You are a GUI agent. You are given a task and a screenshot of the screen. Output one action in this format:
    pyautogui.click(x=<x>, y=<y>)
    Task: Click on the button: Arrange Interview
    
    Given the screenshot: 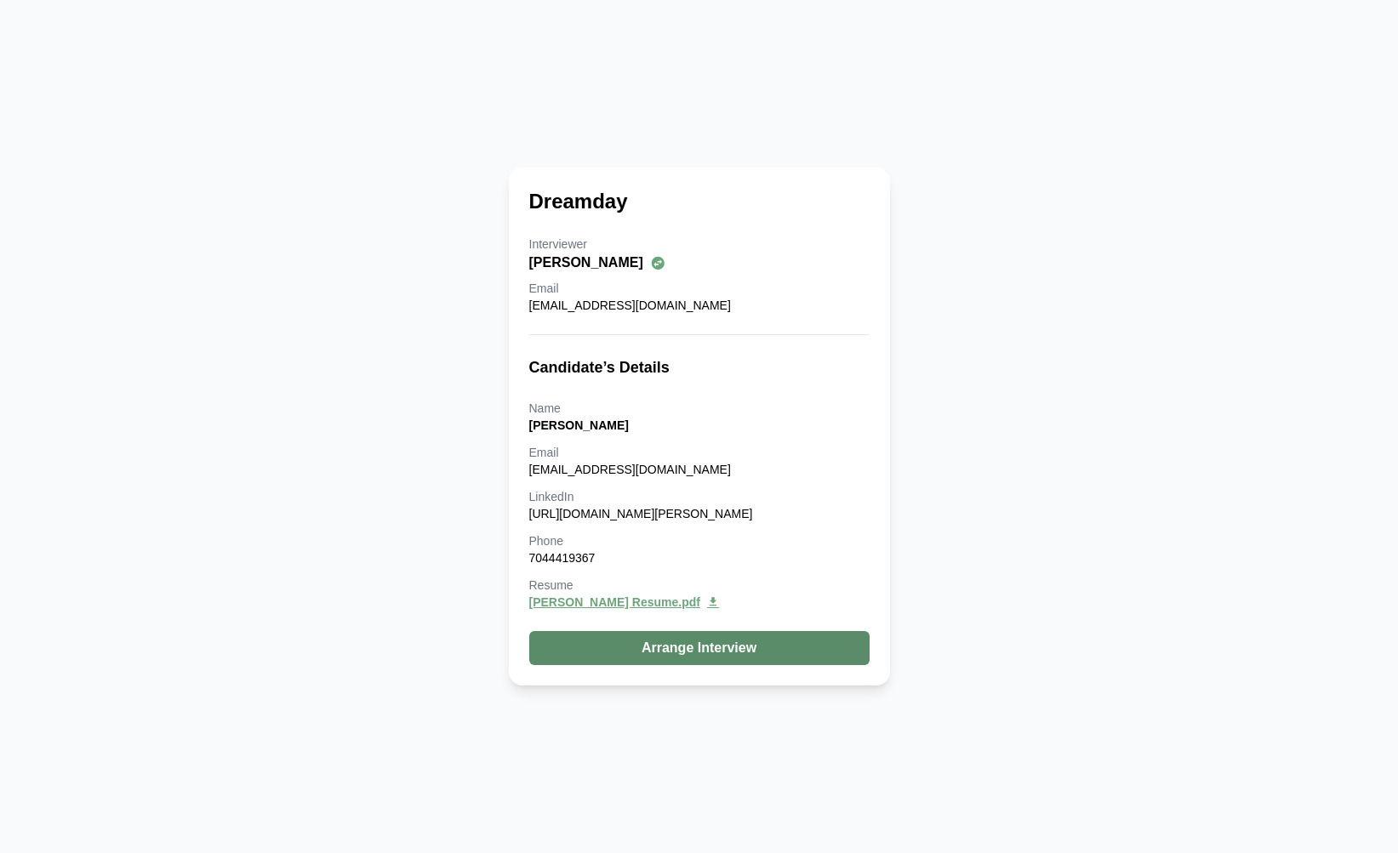 What is the action you would take?
    pyautogui.click(x=699, y=648)
    